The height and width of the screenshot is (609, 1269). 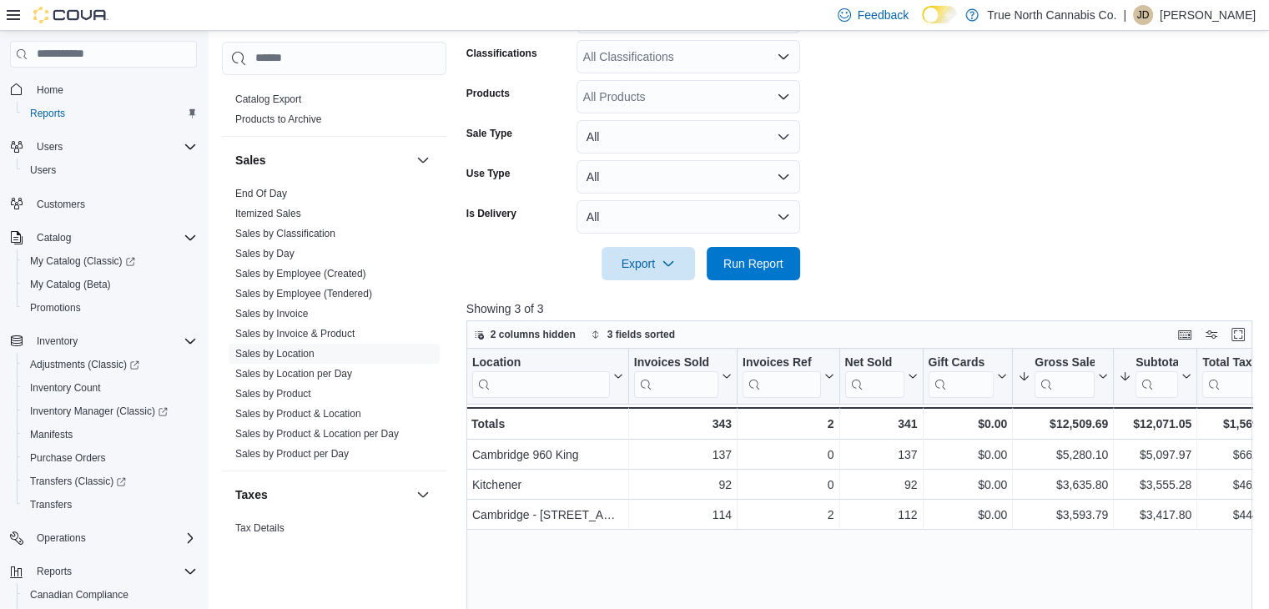 I want to click on div: Sales, so click(x=334, y=327).